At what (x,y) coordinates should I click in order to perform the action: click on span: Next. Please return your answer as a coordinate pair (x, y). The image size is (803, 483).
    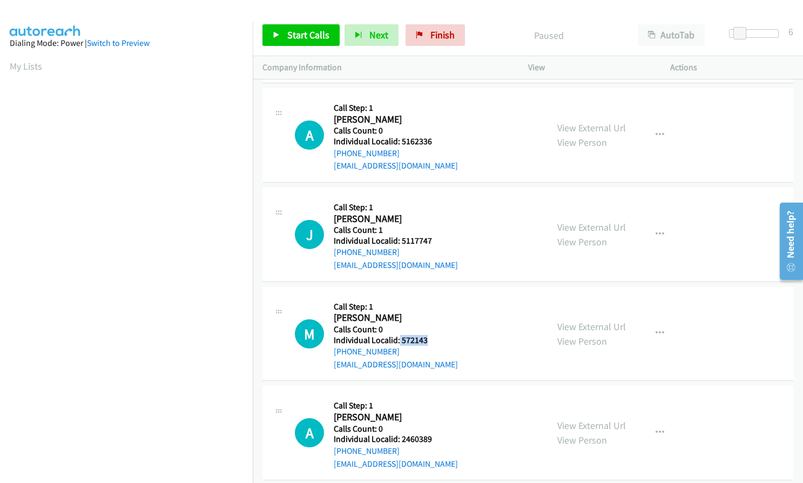
    Looking at the image, I should click on (379, 35).